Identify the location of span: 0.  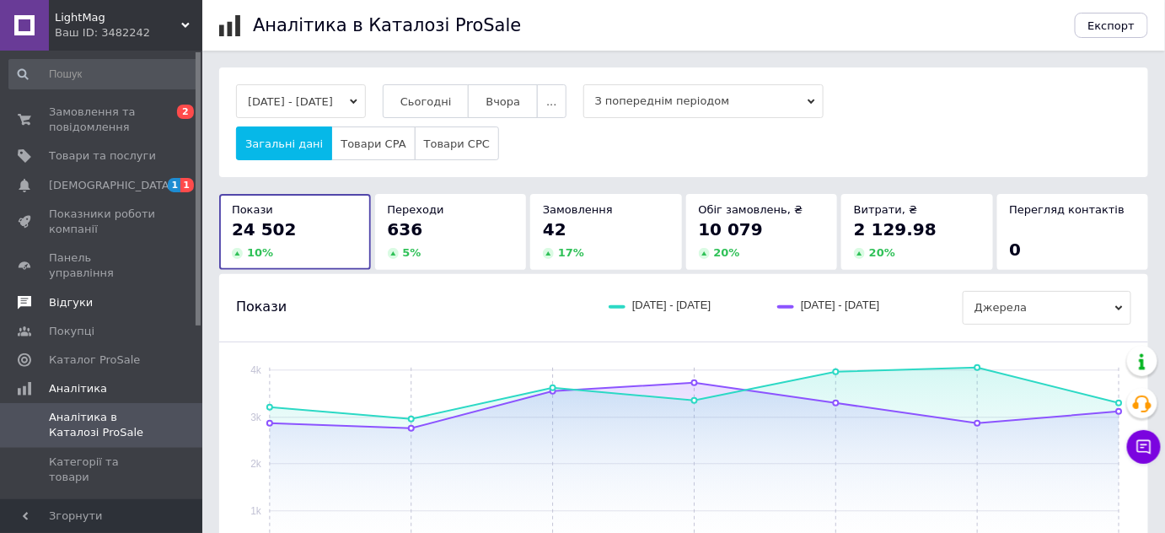
(1016, 250).